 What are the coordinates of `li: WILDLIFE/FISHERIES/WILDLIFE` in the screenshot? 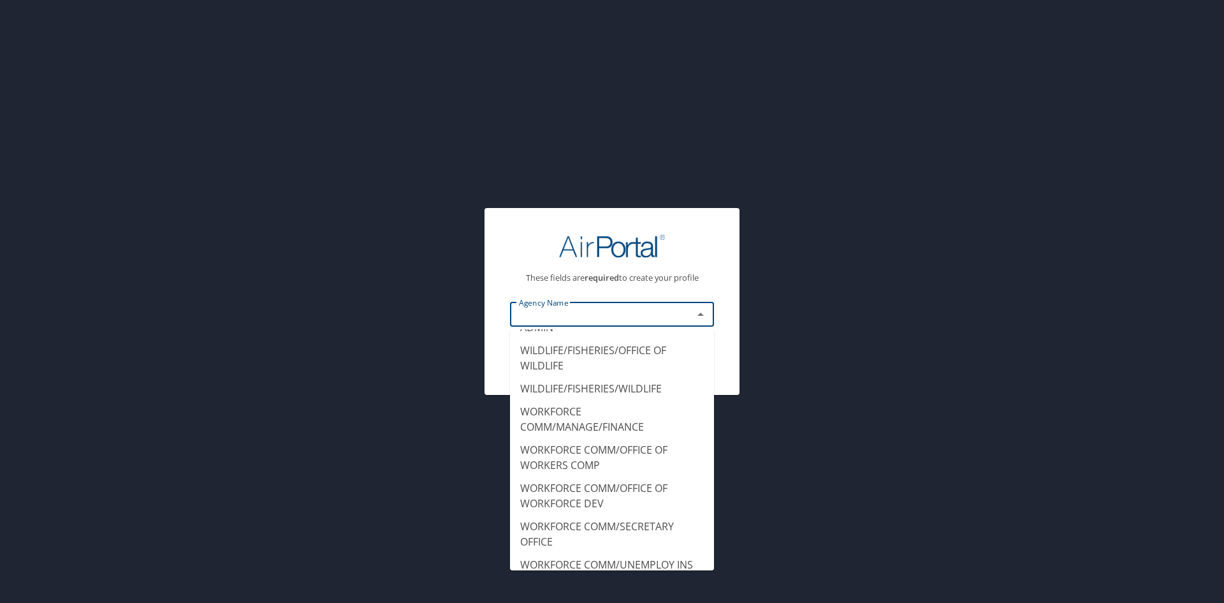 It's located at (612, 388).